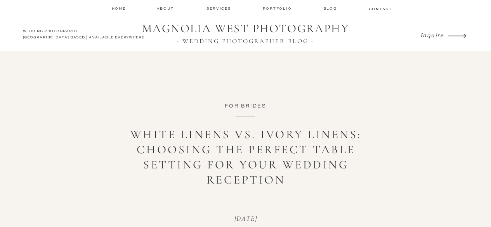  What do you see at coordinates (331, 9) in the screenshot?
I see `a: Blog` at bounding box center [331, 9].